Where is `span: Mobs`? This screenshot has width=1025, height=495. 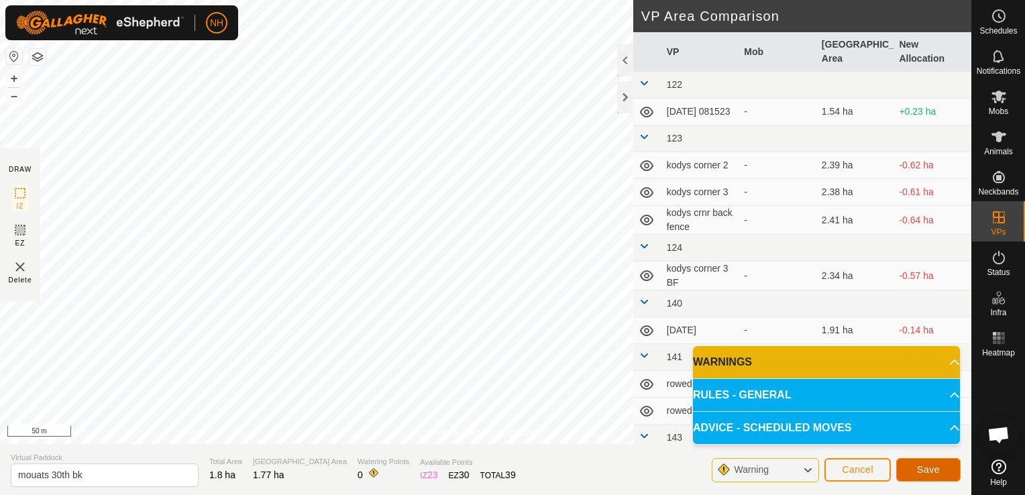 span: Mobs is located at coordinates (998, 111).